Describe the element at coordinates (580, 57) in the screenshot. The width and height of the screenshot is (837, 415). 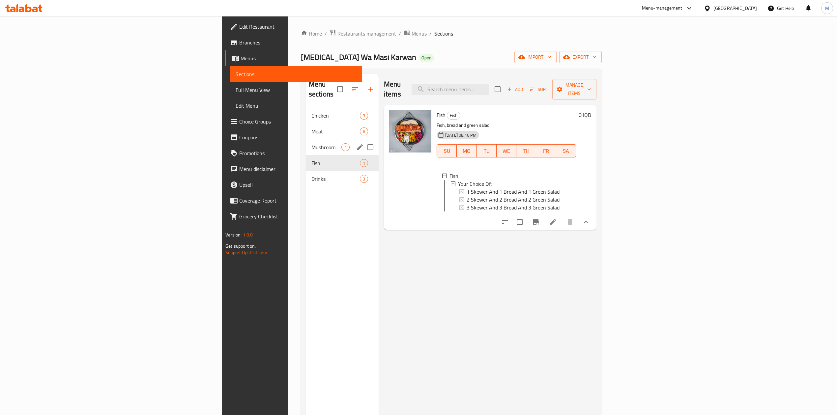
I see `button: export` at that location.